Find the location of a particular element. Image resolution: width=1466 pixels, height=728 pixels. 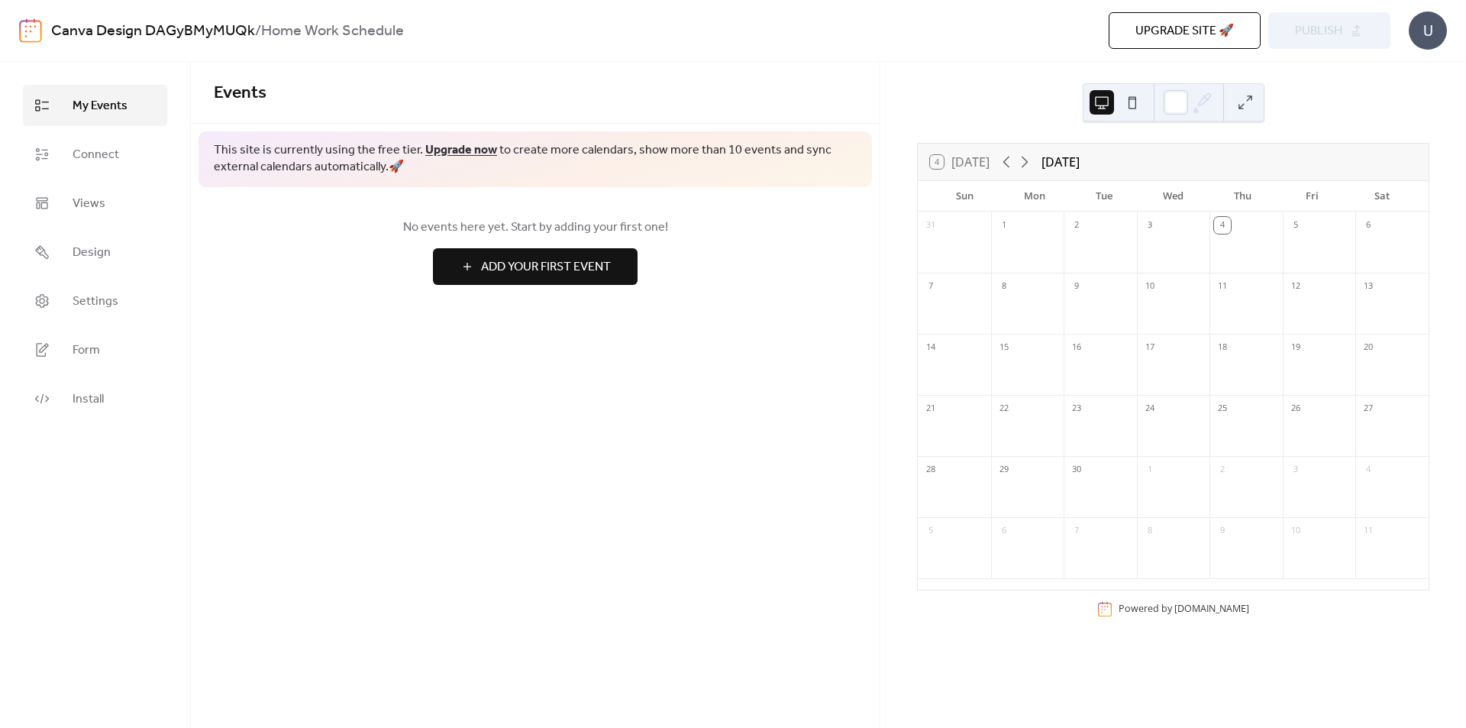

div: 17 is located at coordinates (1150, 347).